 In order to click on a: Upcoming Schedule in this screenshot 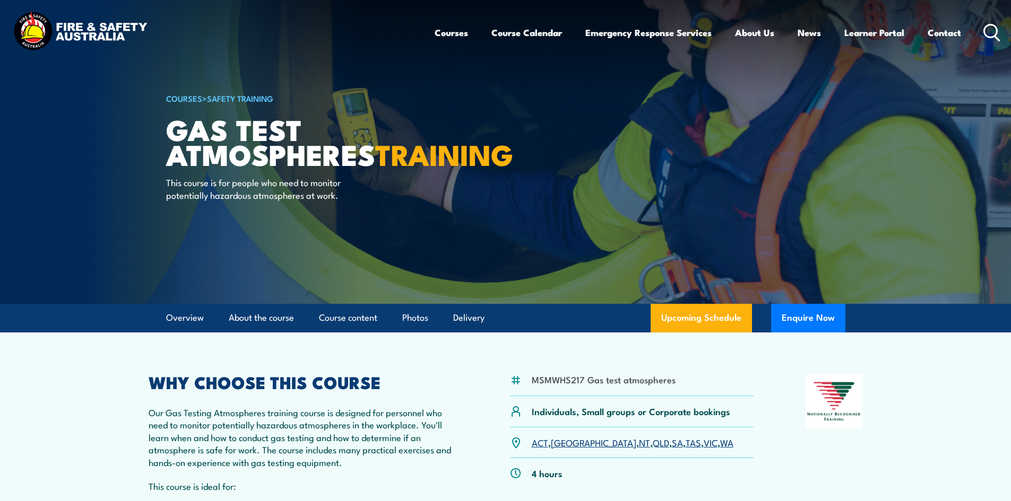, I will do `click(701, 318)`.